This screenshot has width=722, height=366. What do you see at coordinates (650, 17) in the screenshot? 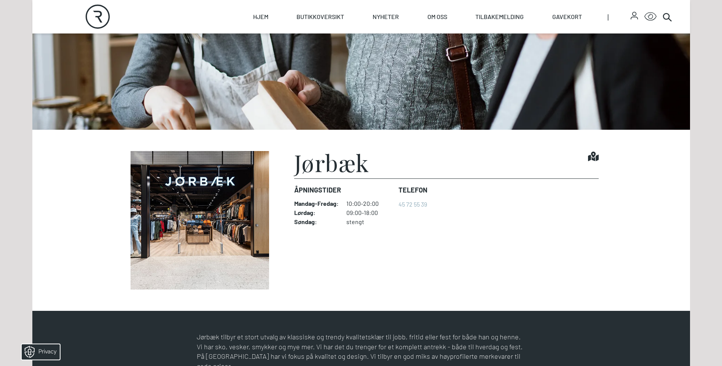
I see `button: Open Accessibility Menu` at bounding box center [650, 17].